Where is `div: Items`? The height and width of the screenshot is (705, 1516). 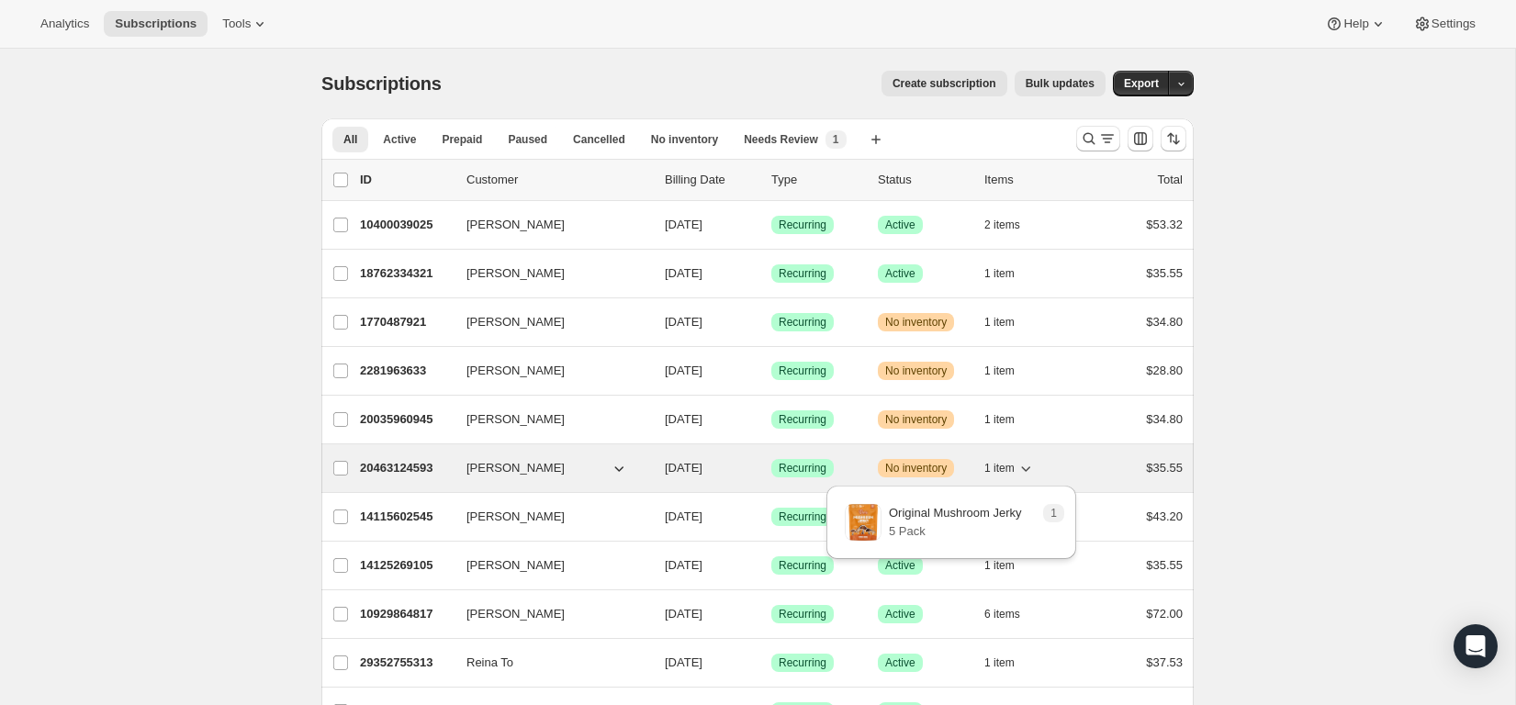 div: Items is located at coordinates (1030, 180).